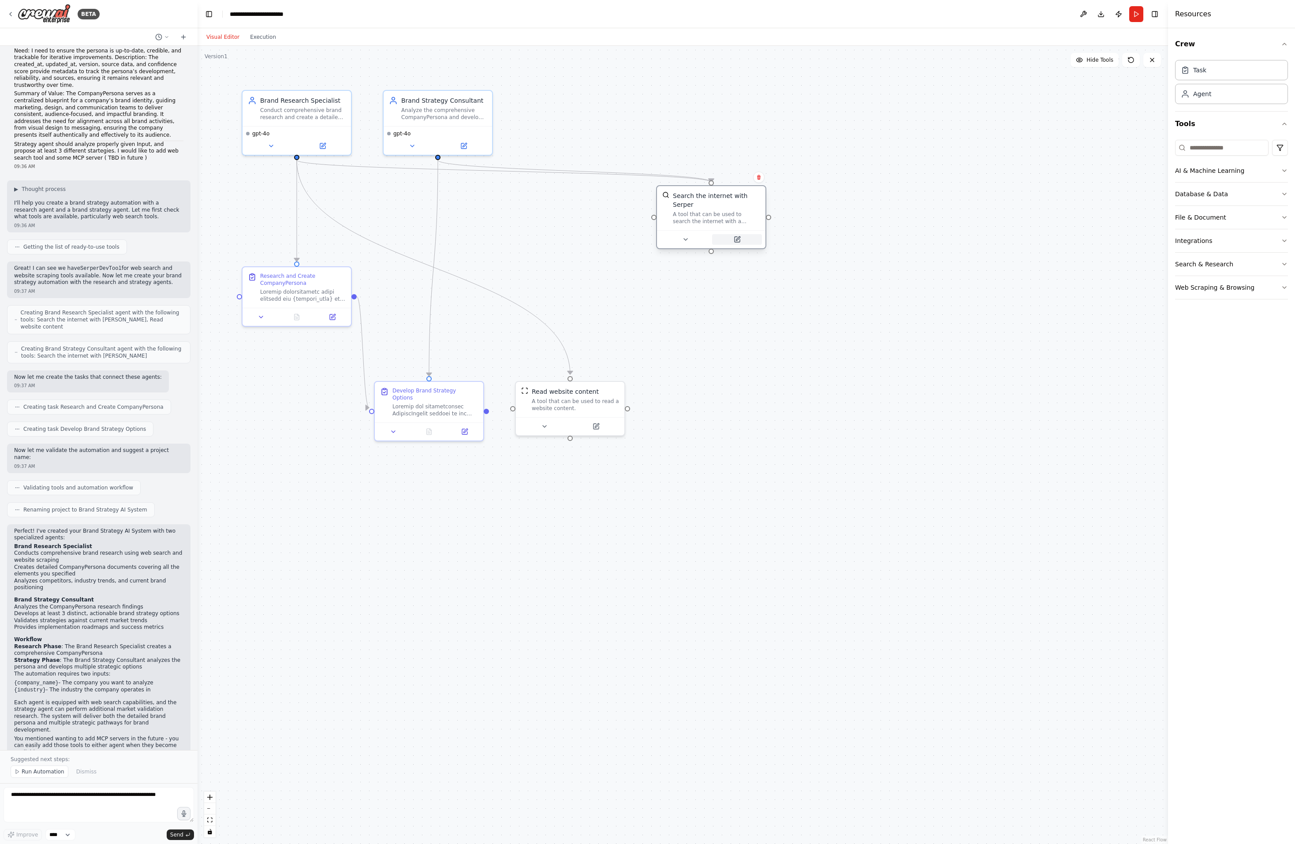 This screenshot has height=844, width=1295. Describe the element at coordinates (99, 627) in the screenshot. I see `li: Provides implementation roadmaps and success metrics` at that location.